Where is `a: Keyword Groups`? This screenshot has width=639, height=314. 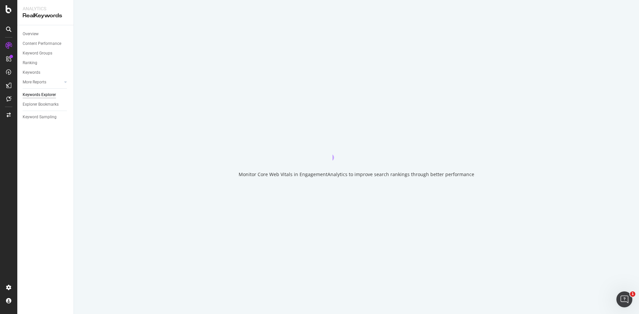 a: Keyword Groups is located at coordinates (46, 53).